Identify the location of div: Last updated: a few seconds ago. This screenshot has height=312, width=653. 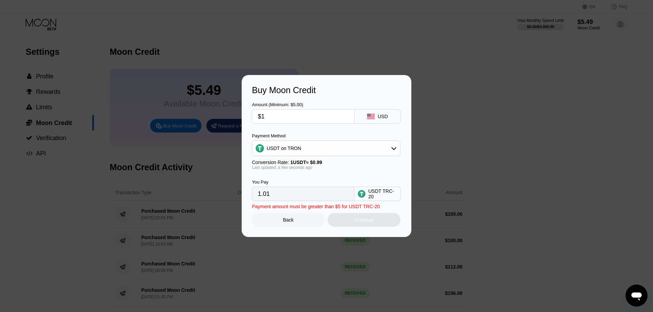
(326, 168).